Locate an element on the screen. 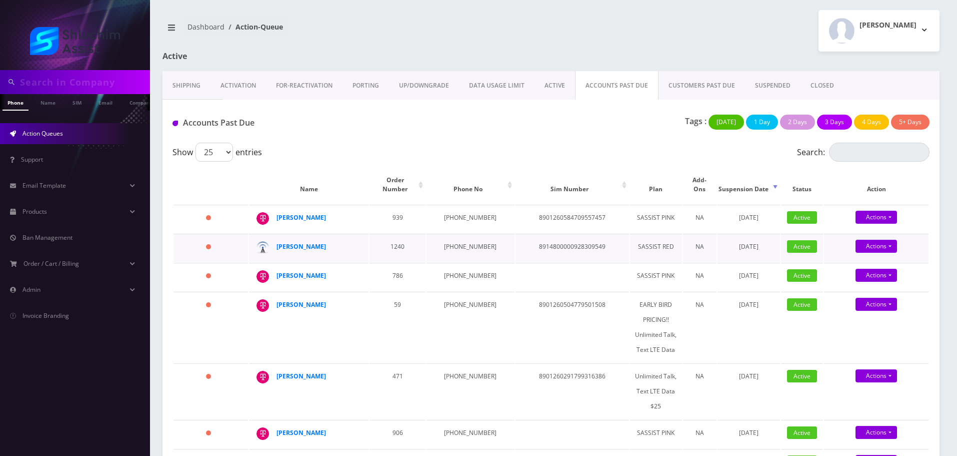 The height and width of the screenshot is (456, 957). h1: Accounts Past Due is located at coordinates (294, 123).